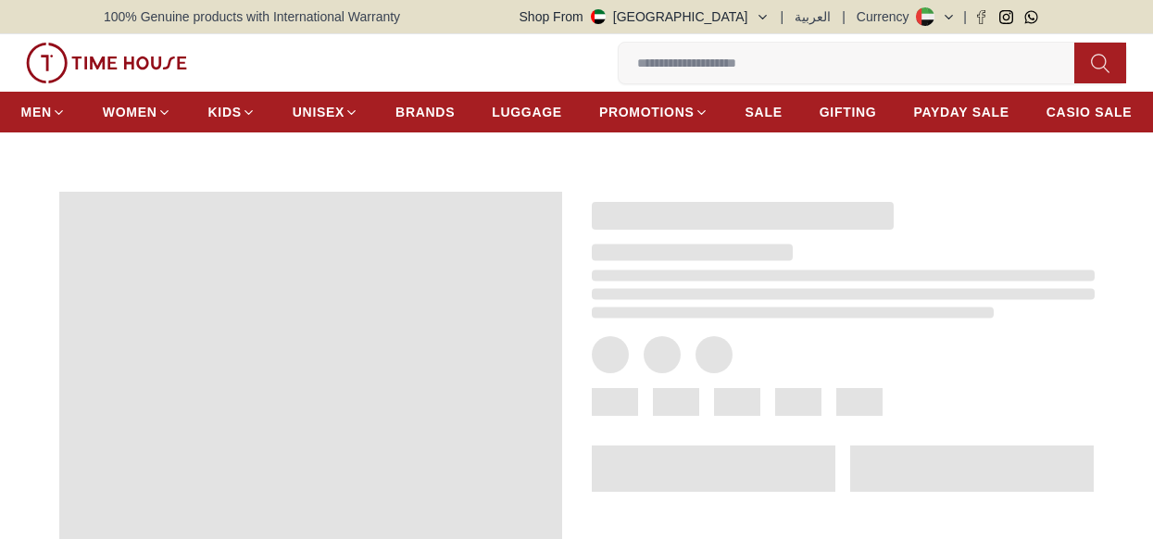 The image size is (1153, 539). I want to click on a: GIFTING, so click(849, 112).